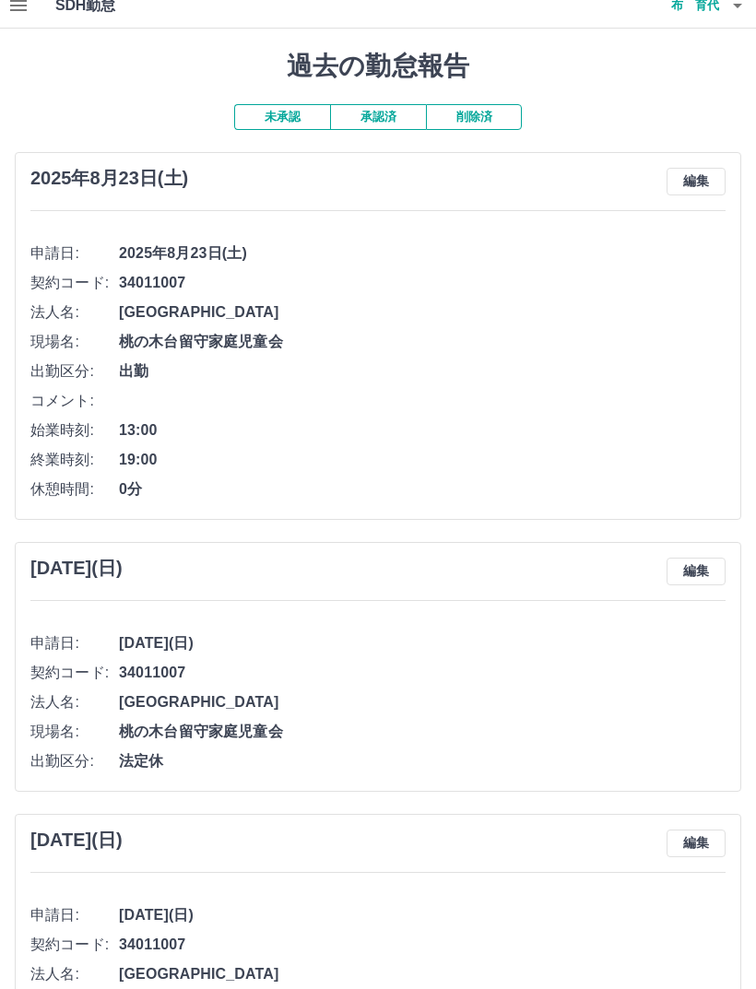 This screenshot has width=756, height=989. I want to click on button: 承認済, so click(378, 117).